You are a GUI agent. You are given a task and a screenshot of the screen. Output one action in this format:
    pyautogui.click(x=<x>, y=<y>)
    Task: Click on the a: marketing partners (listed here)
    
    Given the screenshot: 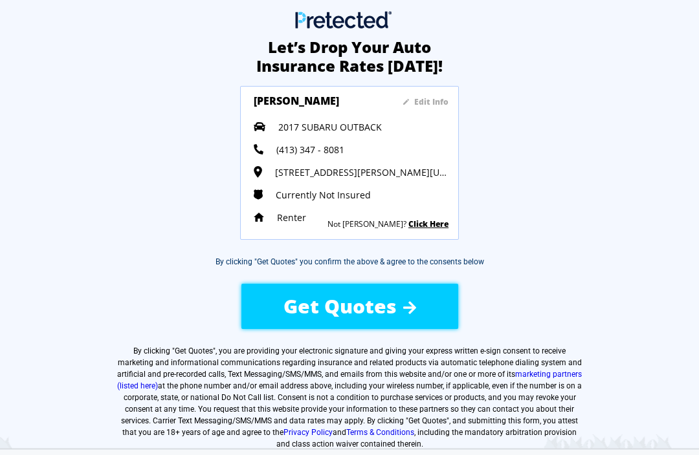 What is the action you would take?
    pyautogui.click(x=349, y=380)
    